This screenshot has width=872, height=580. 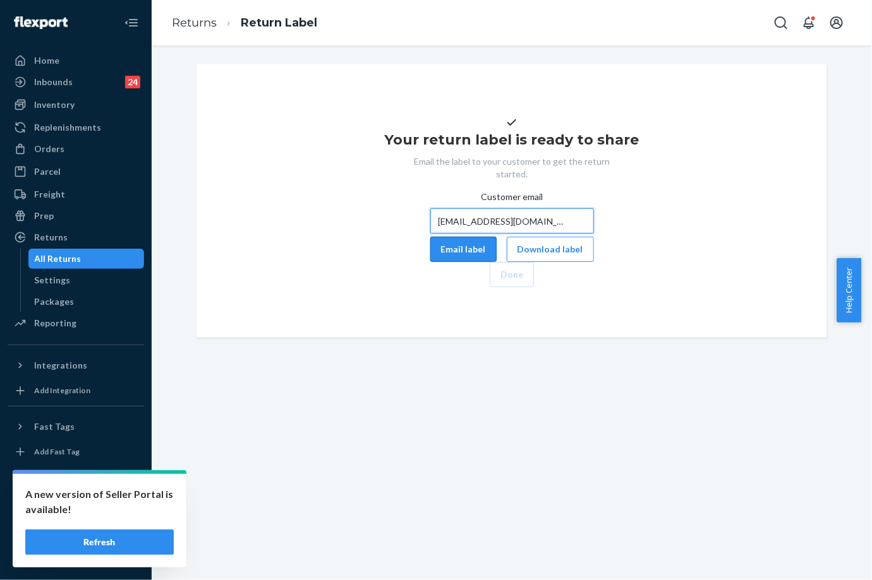 I want to click on button: Open account menu, so click(x=836, y=23).